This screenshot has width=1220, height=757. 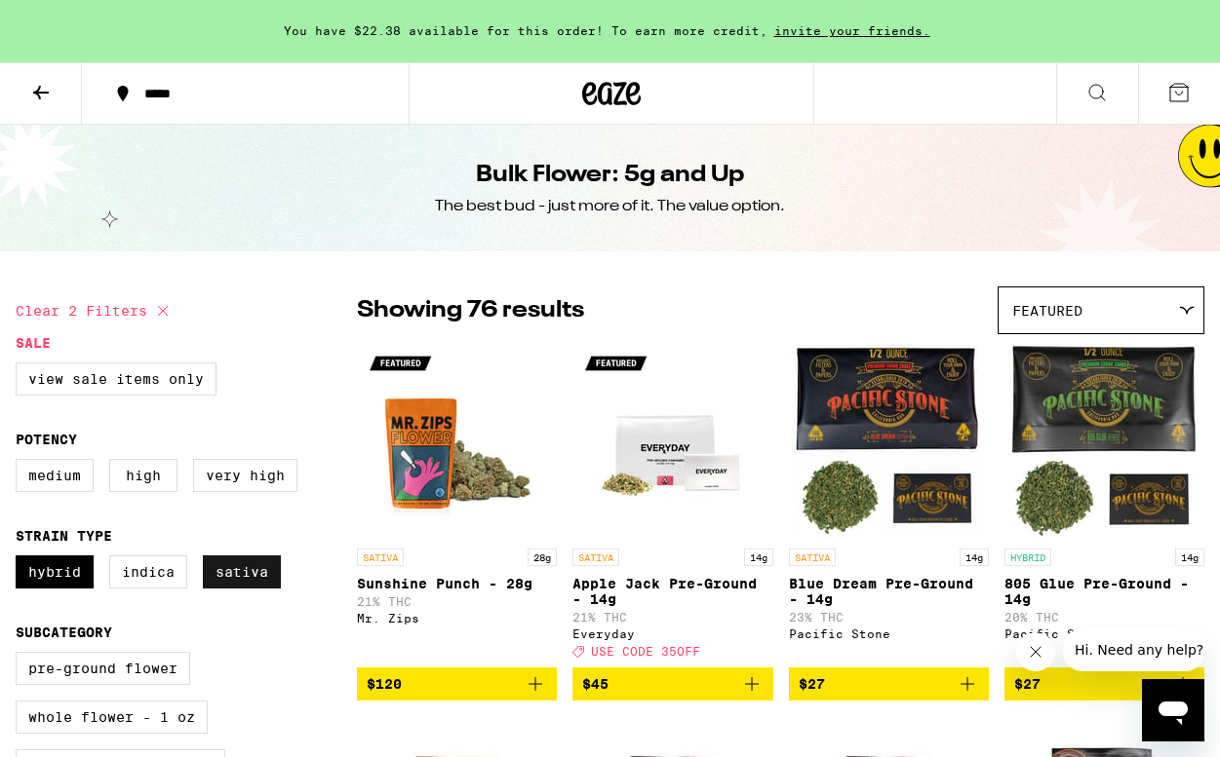 What do you see at coordinates (645, 651) in the screenshot?
I see `span: USE CODE 35OFF` at bounding box center [645, 651].